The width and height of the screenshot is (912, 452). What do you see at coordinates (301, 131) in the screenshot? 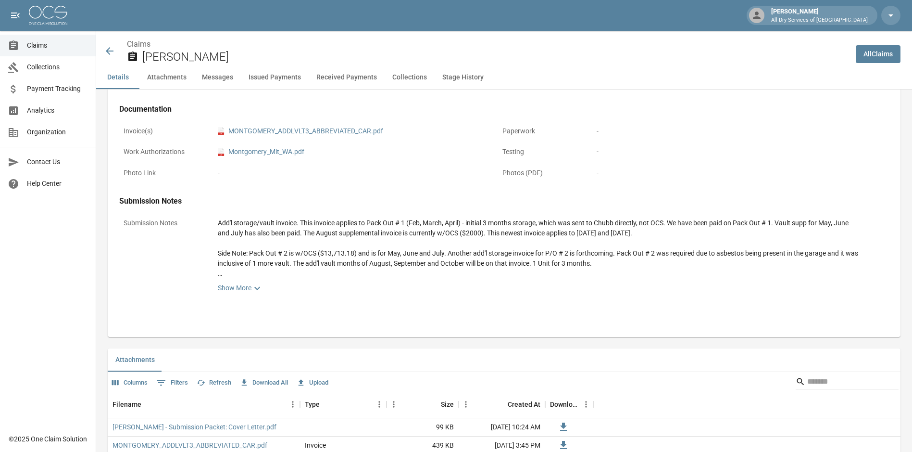
I see `a: pdfMONTGOMERY_ADDLVLT3_ABBREVIATED_CAR.pdf` at bounding box center [301, 131].